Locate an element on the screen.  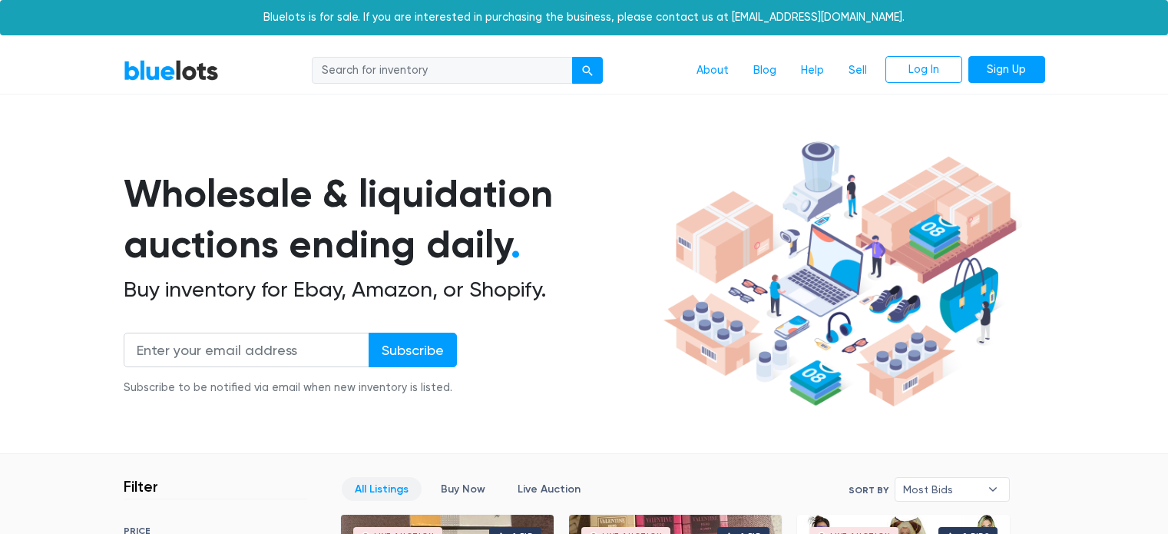
div: Subscribe to be notified via email when new inventory is listed. is located at coordinates (290, 388).